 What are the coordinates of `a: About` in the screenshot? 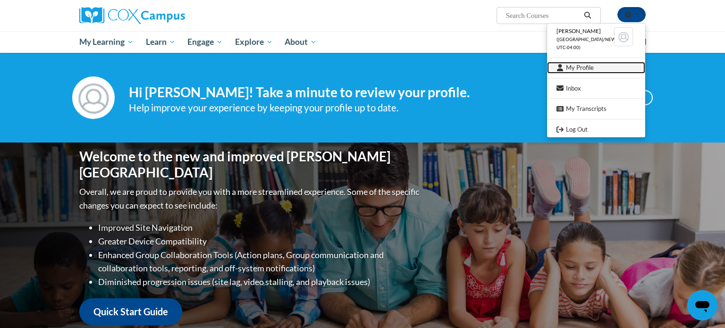 It's located at (301, 42).